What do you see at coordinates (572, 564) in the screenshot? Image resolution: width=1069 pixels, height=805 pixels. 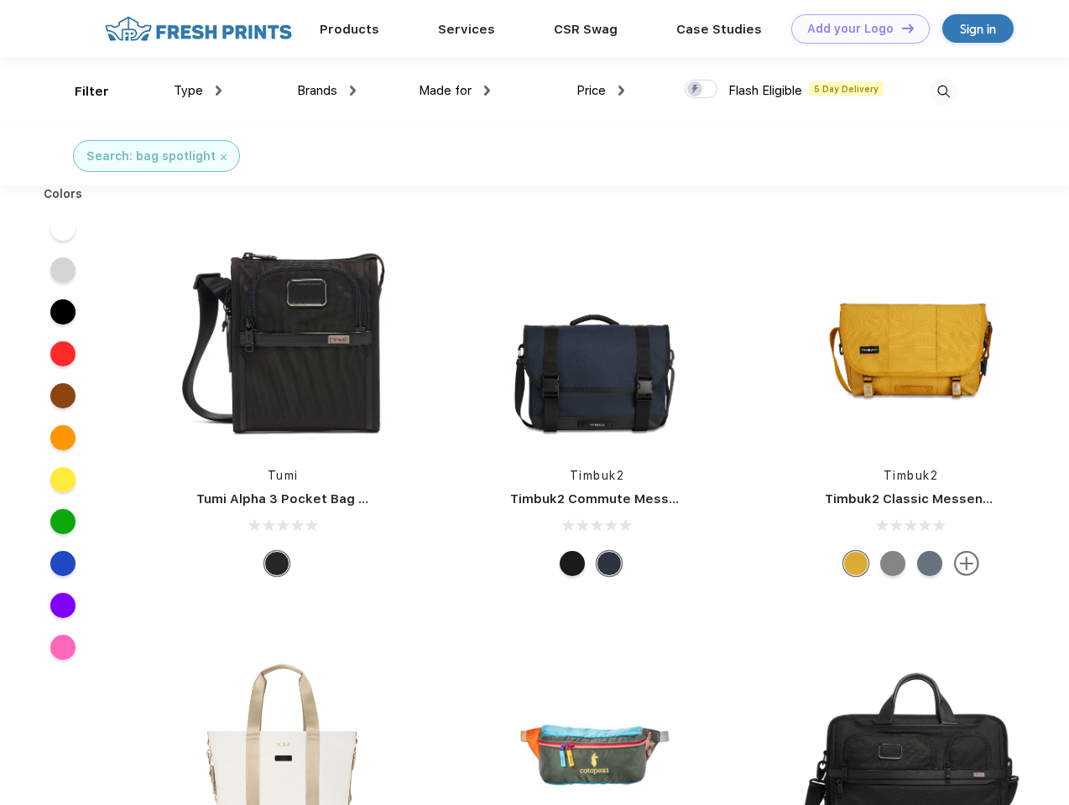 I see `div: Eco Black` at bounding box center [572, 564].